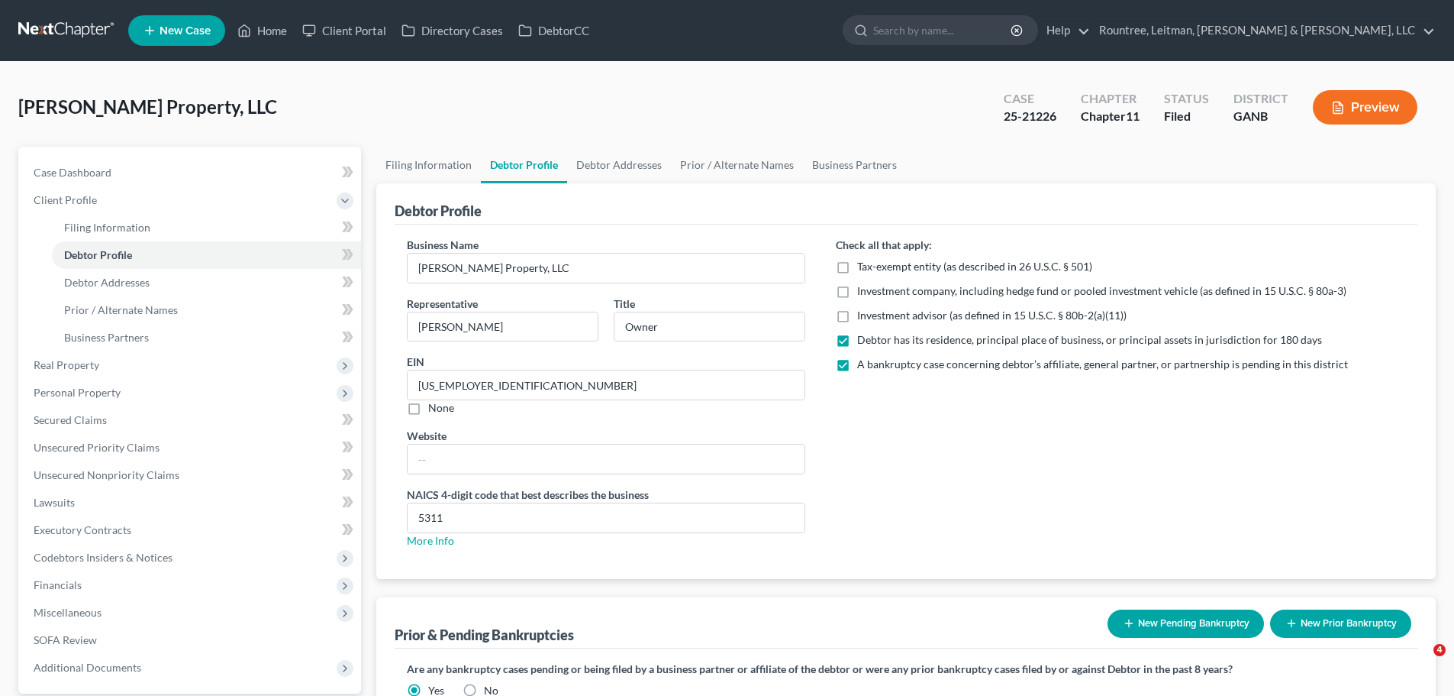 Image resolution: width=1454 pixels, height=696 pixels. What do you see at coordinates (906, 668) in the screenshot?
I see `label: Are any bankruptcy cases pending or being filed by a business partner or affiliate of the debtor ...` at bounding box center [906, 668].